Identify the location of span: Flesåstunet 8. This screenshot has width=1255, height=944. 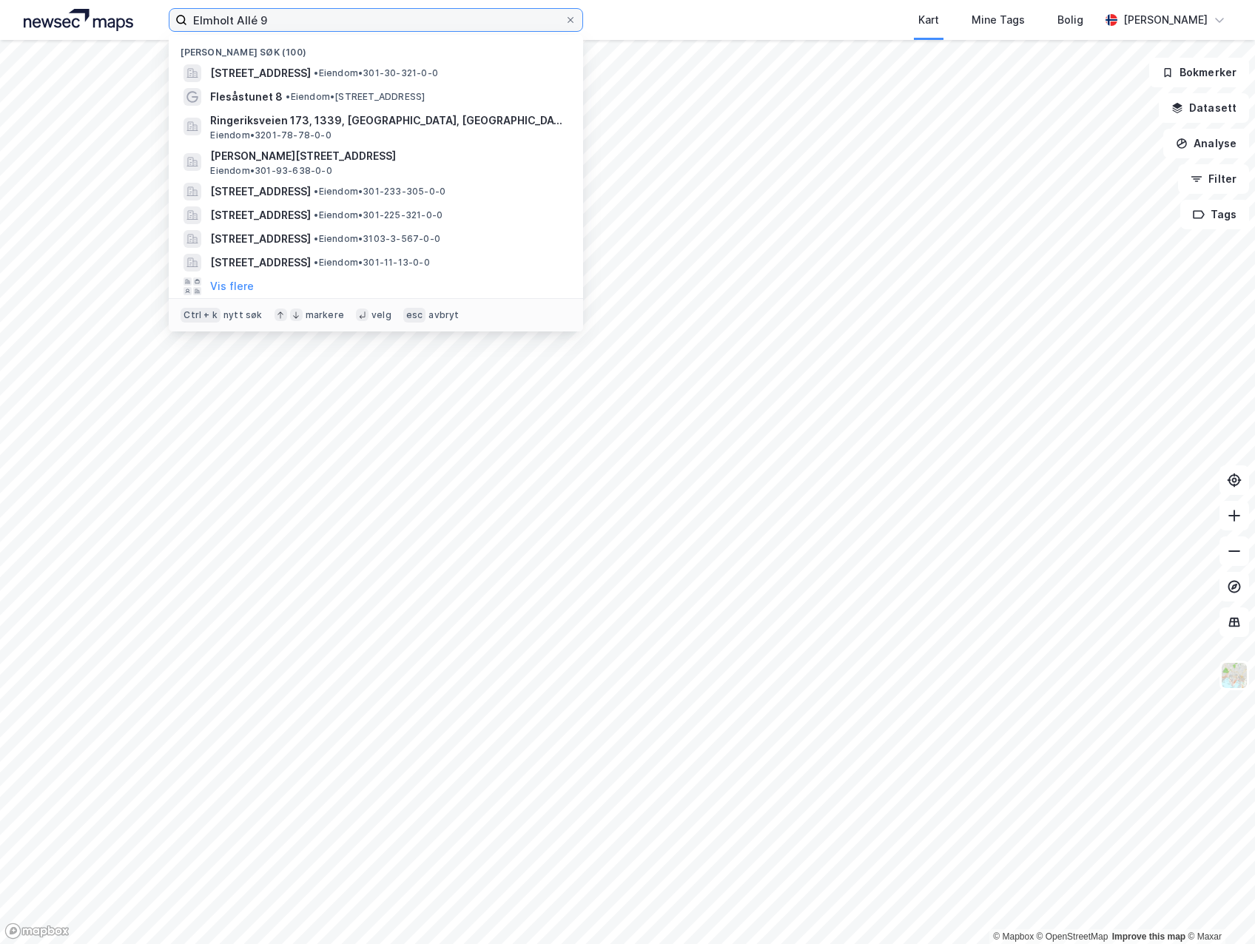
(246, 97).